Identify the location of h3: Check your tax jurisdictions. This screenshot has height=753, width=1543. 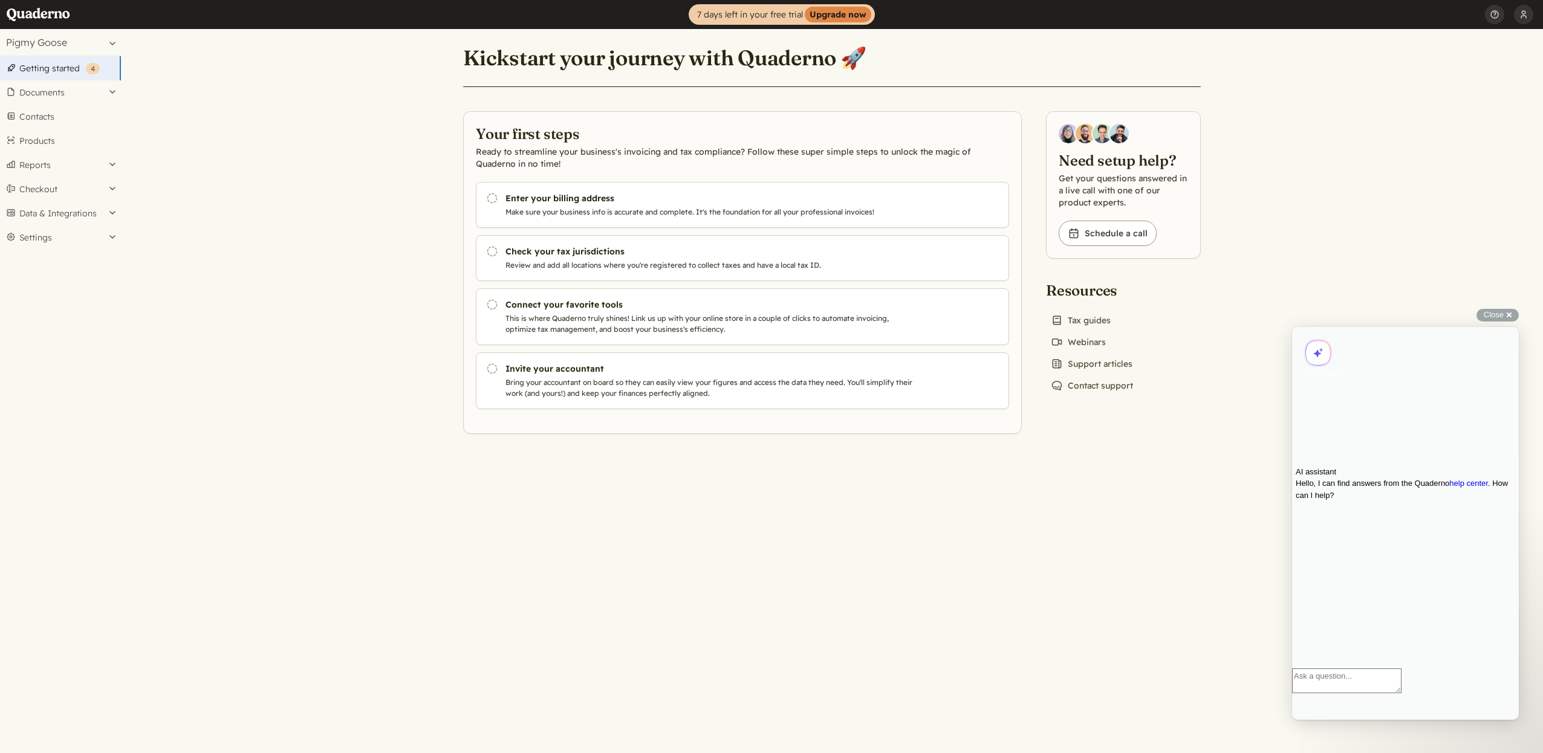
(712, 251).